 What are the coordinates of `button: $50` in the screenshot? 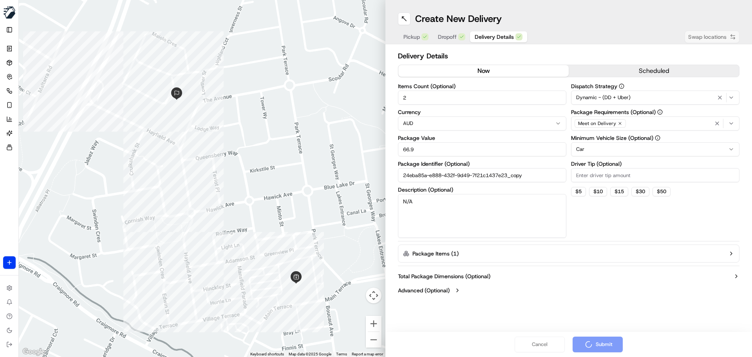 It's located at (661, 191).